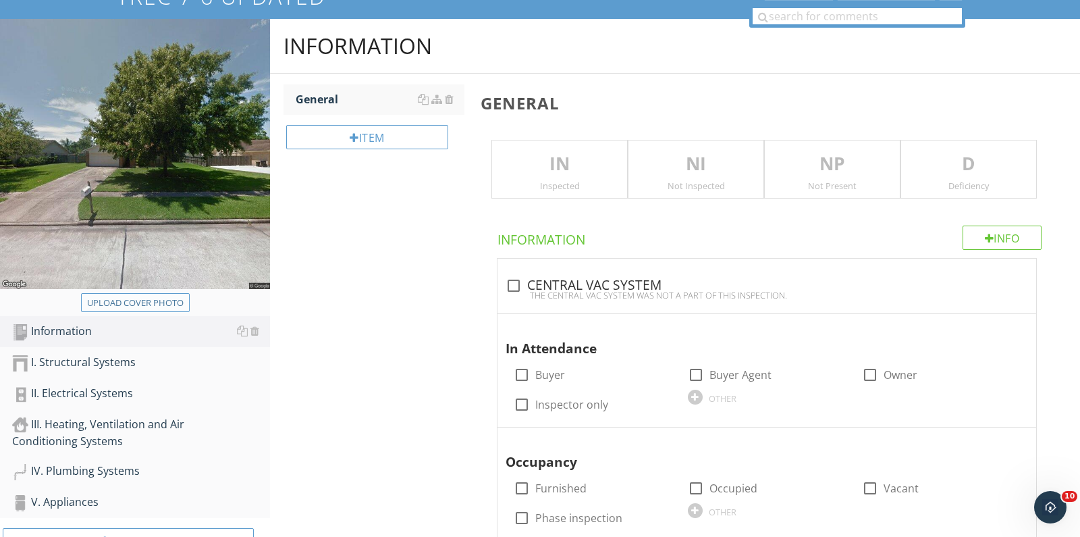 This screenshot has width=1080, height=537. What do you see at coordinates (560, 164) in the screenshot?
I see `p: IN` at bounding box center [560, 164].